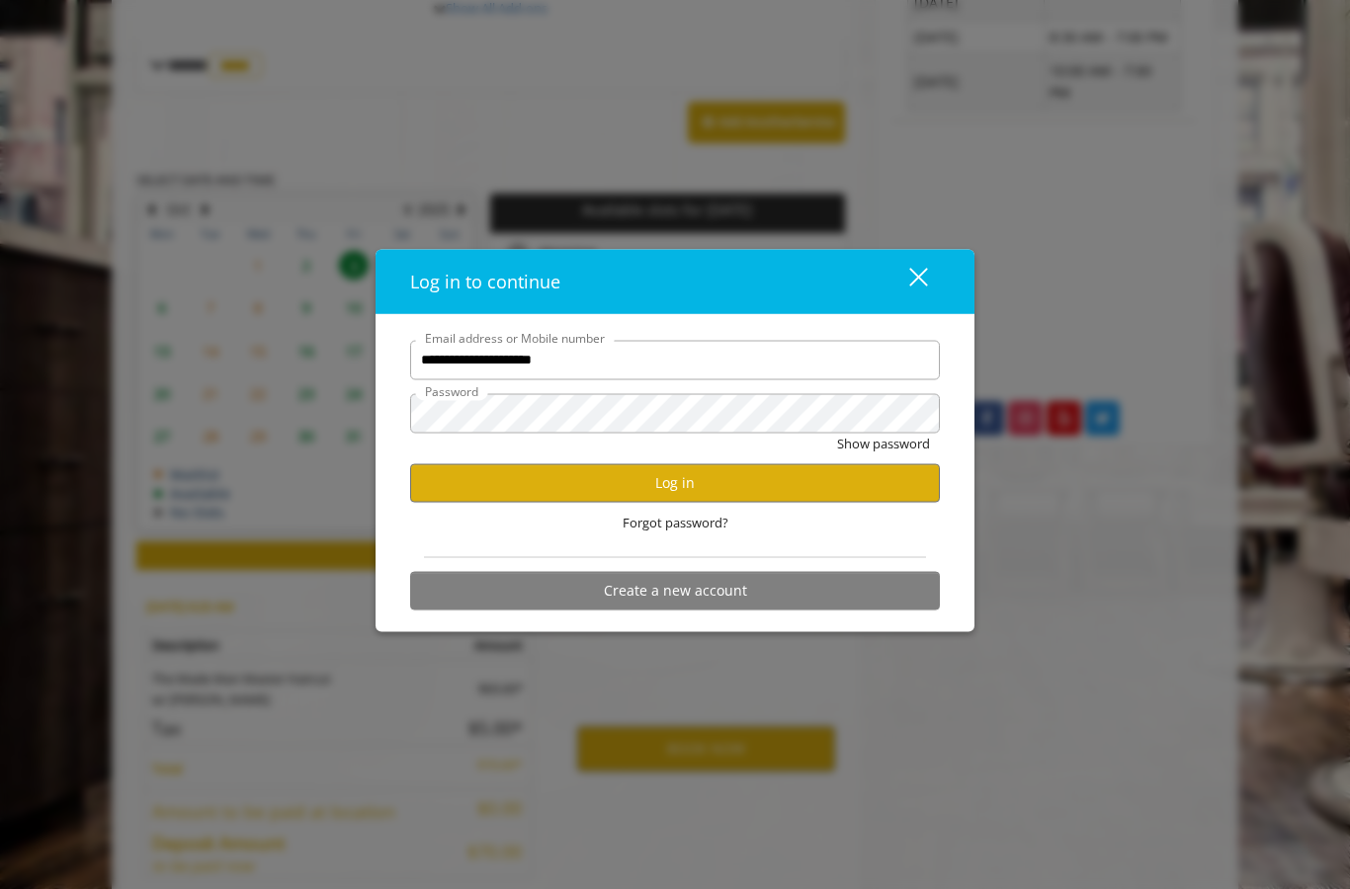 This screenshot has height=889, width=1350. Describe the element at coordinates (675, 482) in the screenshot. I see `button: Log in` at that location.